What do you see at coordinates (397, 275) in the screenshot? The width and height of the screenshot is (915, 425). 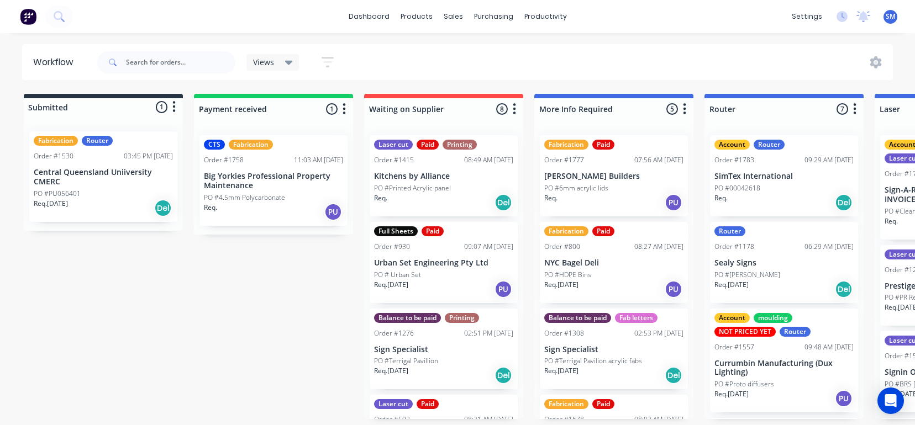 I see `p: PO # Urban Set` at bounding box center [397, 275].